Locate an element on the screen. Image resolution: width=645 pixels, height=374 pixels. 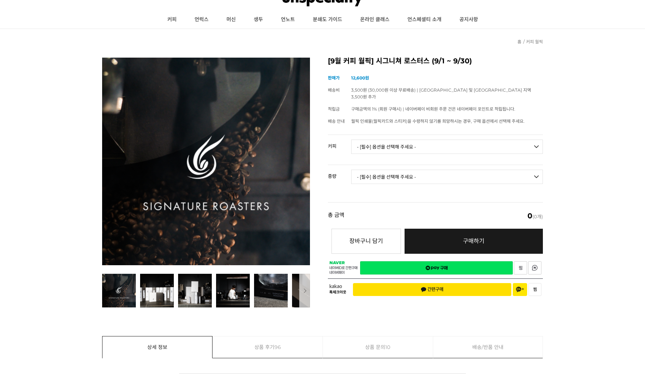
span: (0개) is located at coordinates (535, 216).